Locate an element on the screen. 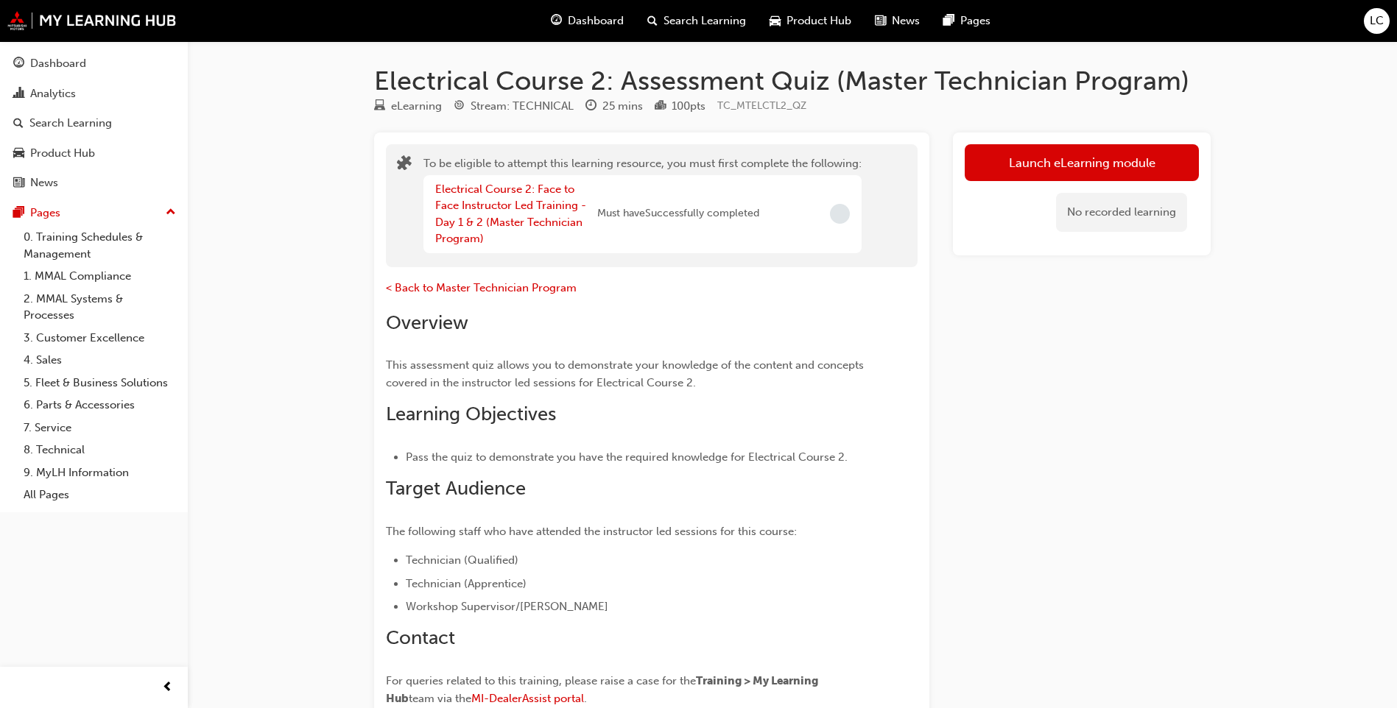 This screenshot has height=708, width=1397. a: 8. Technical is located at coordinates (99, 450).